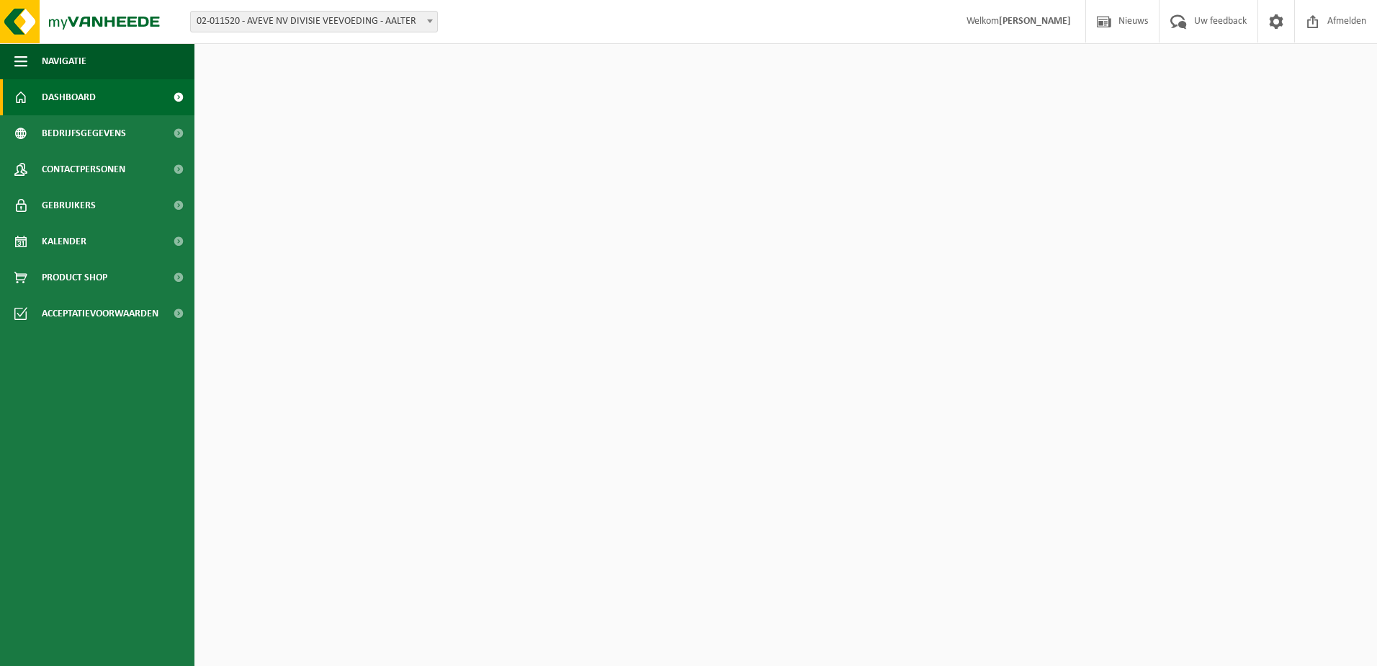 The image size is (1377, 666). I want to click on span: Dashboard, so click(68, 97).